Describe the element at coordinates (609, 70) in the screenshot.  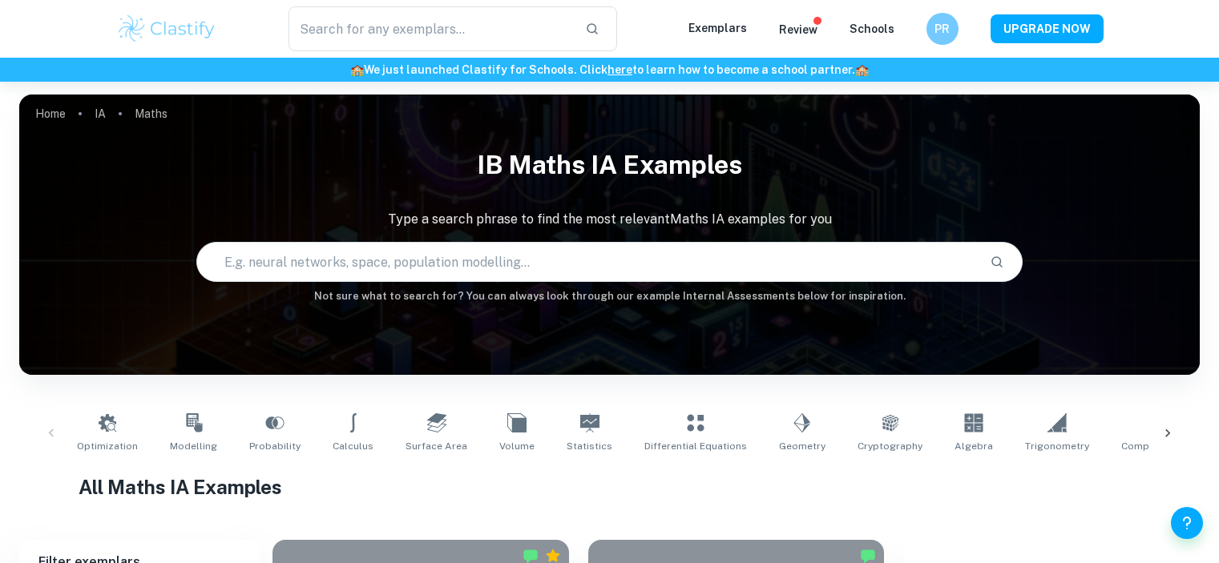
I see `h6: We just launched Clastify for Schools. Click to learn how to become a school partner.` at that location.